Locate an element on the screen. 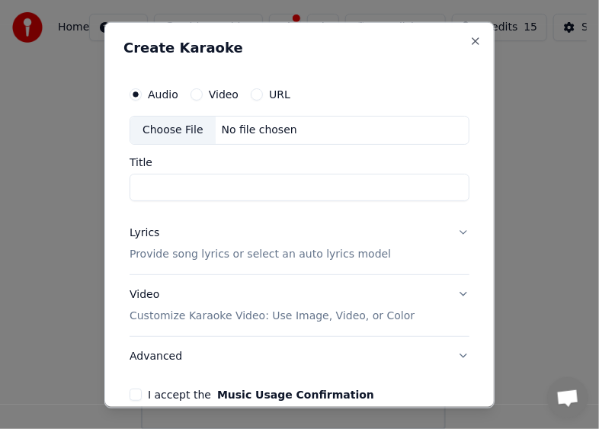  div: Video is located at coordinates (272, 305).